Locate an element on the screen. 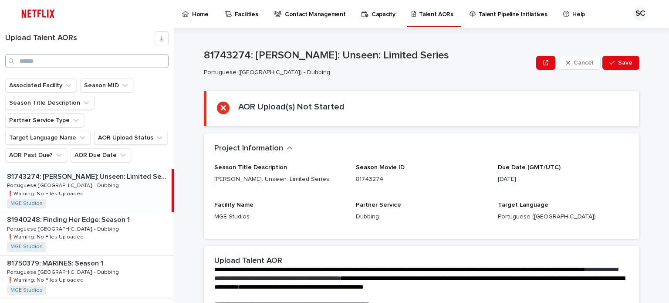 The width and height of the screenshot is (669, 303). span: Cancel is located at coordinates (583, 63).